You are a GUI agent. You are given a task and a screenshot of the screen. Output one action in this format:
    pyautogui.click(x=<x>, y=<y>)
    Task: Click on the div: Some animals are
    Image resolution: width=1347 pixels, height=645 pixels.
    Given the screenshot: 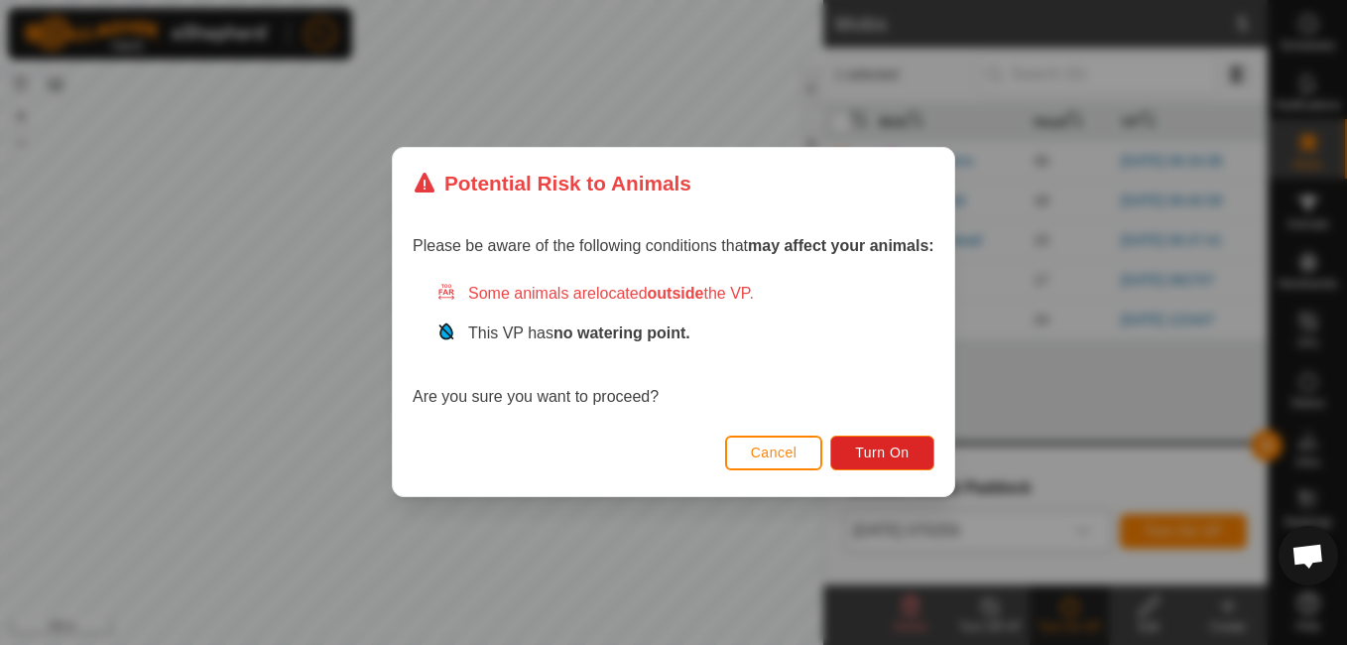 What is the action you would take?
    pyautogui.click(x=685, y=295)
    